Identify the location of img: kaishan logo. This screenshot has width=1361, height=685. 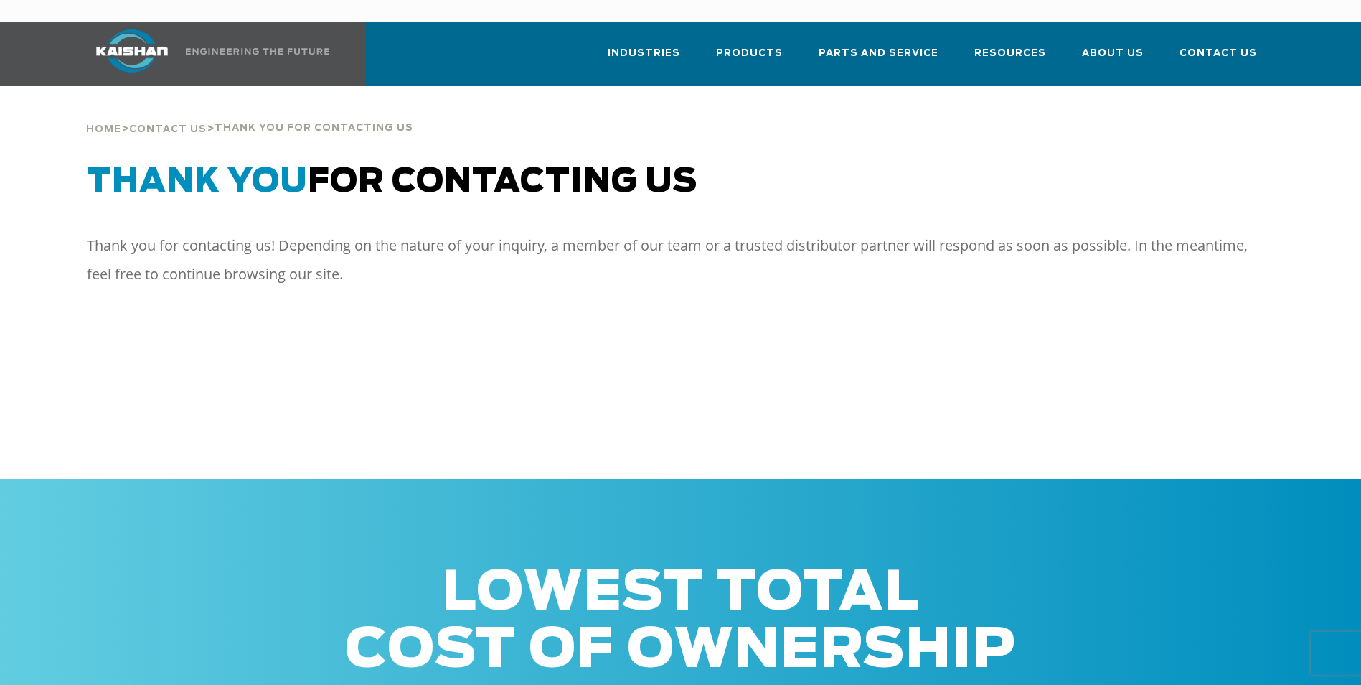
(132, 51).